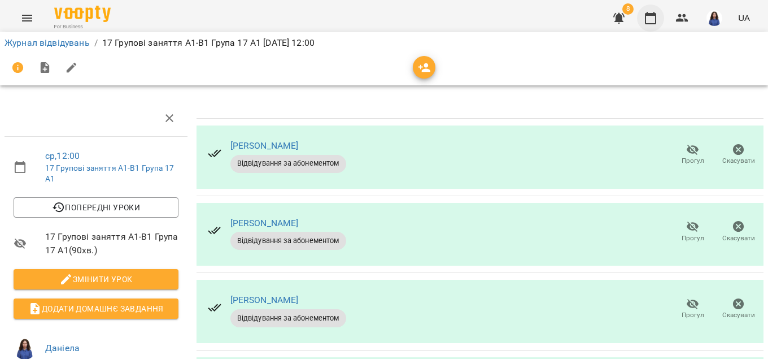 The image size is (768, 359). Describe the element at coordinates (744, 18) in the screenshot. I see `span: UA` at that location.